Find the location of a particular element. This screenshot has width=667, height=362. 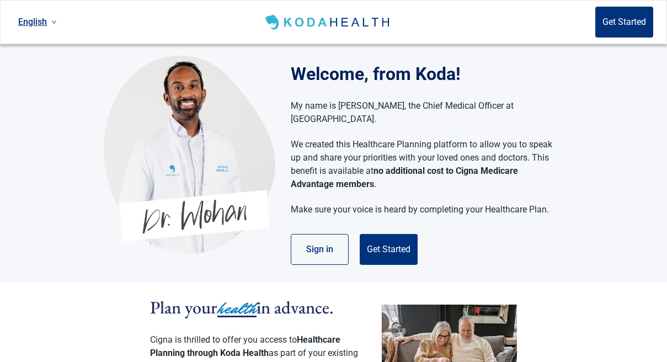

p: Make sure your voice is heard by completing your Healthcare Plan. is located at coordinates (421, 210).